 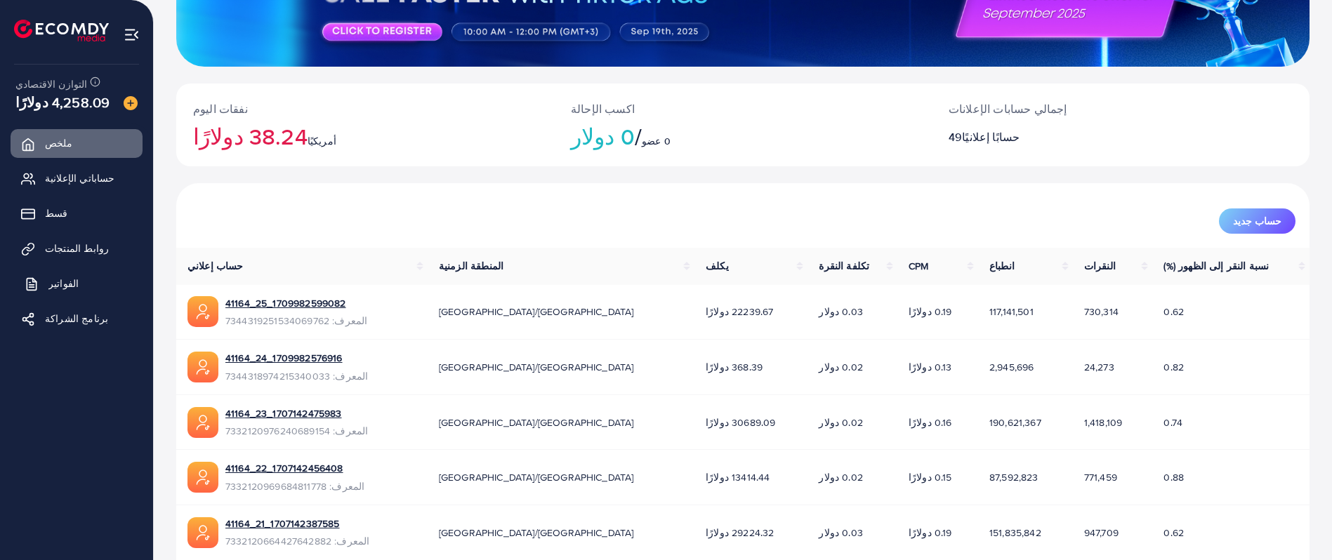 What do you see at coordinates (931, 423) in the screenshot?
I see `font: 0.16 دولارًا` at bounding box center [931, 423].